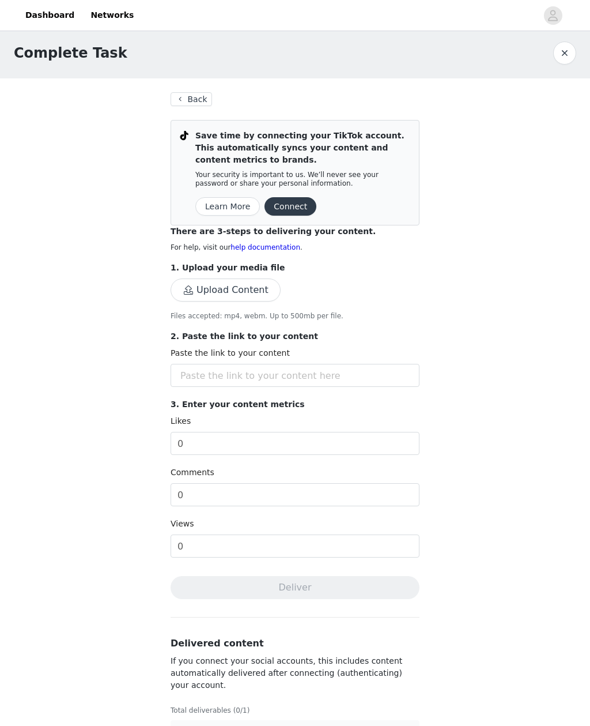 Image resolution: width=590 pixels, height=726 pixels. I want to click on p: Save time by connecting your TikTok account. This automatically syncs your content and content me..., so click(303, 148).